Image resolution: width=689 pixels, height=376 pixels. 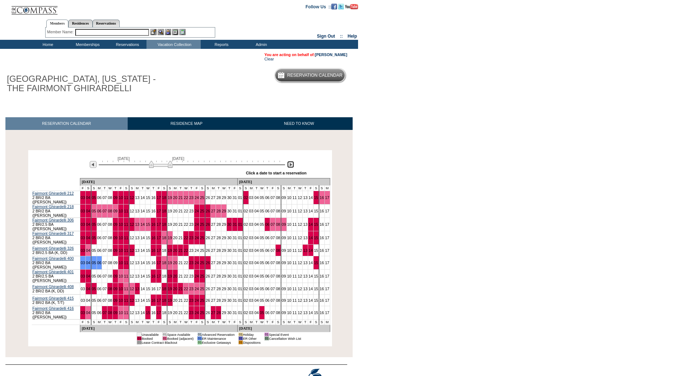 I want to click on a: Follow us on Twitter, so click(x=341, y=6).